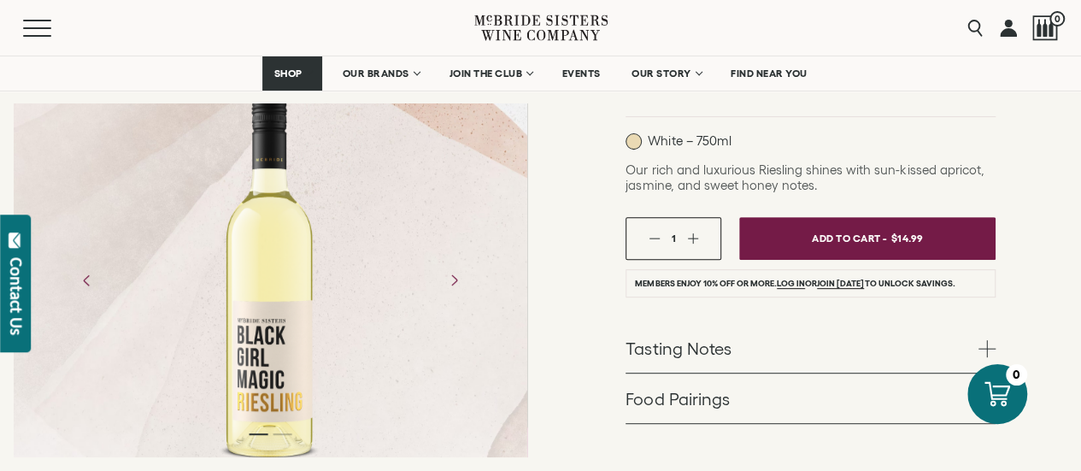 This screenshot has width=1081, height=471. What do you see at coordinates (292, 73) in the screenshot?
I see `a: SHOP` at bounding box center [292, 73].